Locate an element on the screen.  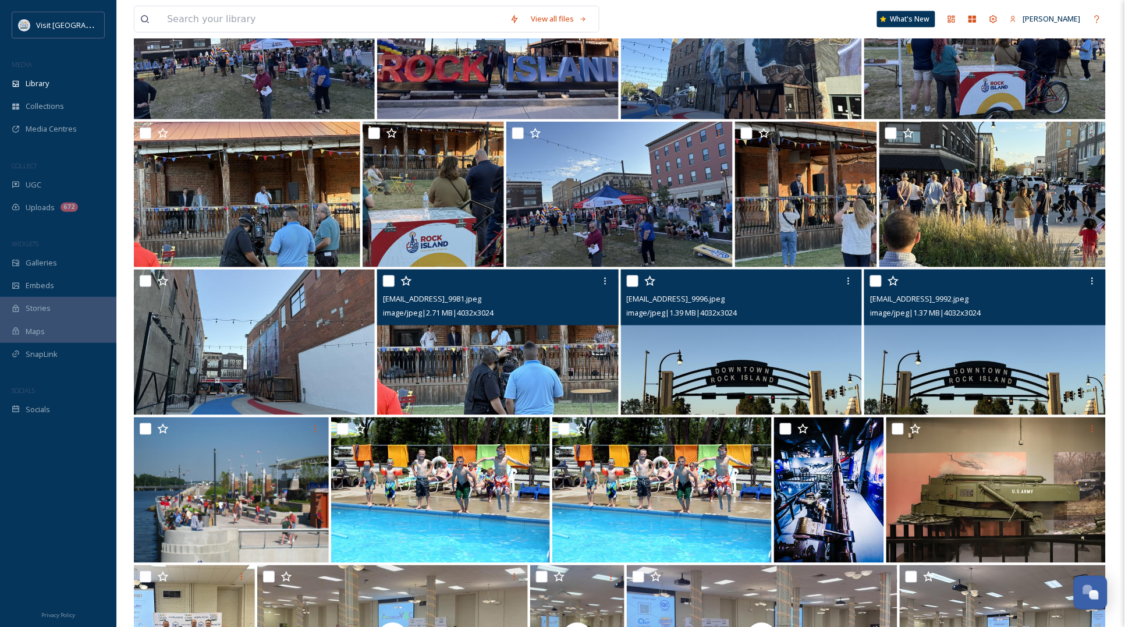
img: ext_1758887780.976831_DHerrell@VisitQuadCities.com-IMG_9992.jpeg is located at coordinates (985, 342).